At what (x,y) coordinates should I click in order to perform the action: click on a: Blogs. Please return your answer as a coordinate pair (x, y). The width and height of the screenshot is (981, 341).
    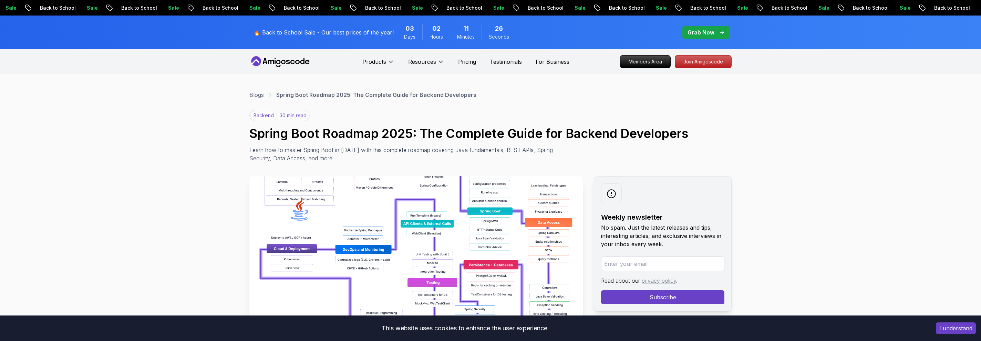
    Looking at the image, I should click on (257, 95).